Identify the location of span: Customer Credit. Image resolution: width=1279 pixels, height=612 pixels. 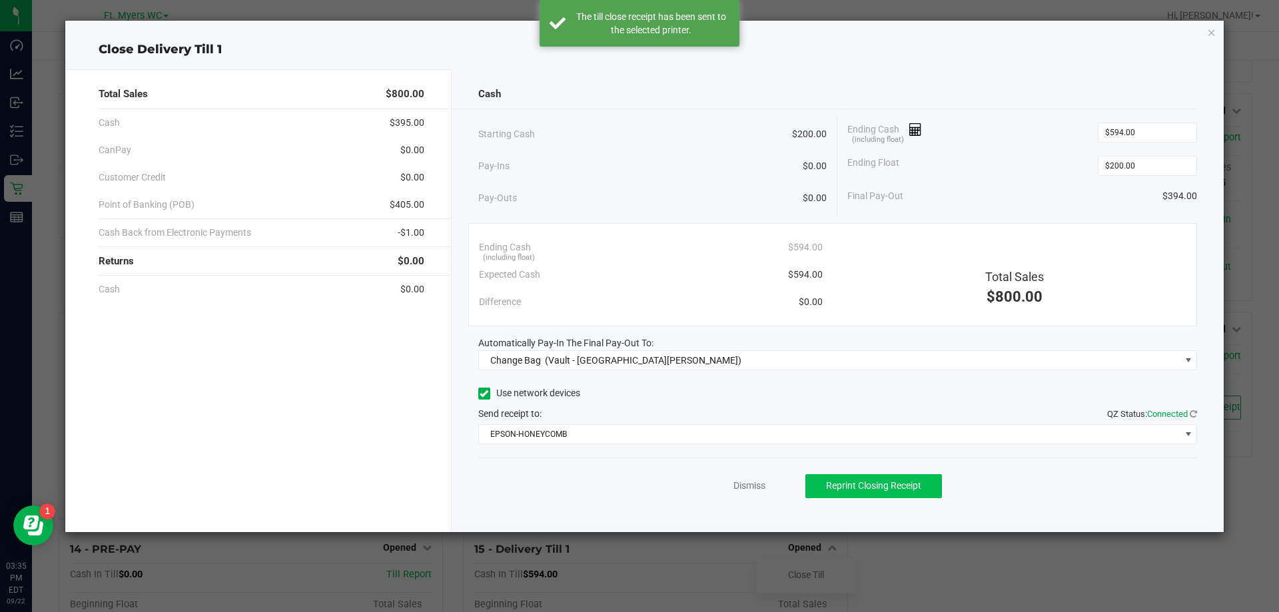
(132, 177).